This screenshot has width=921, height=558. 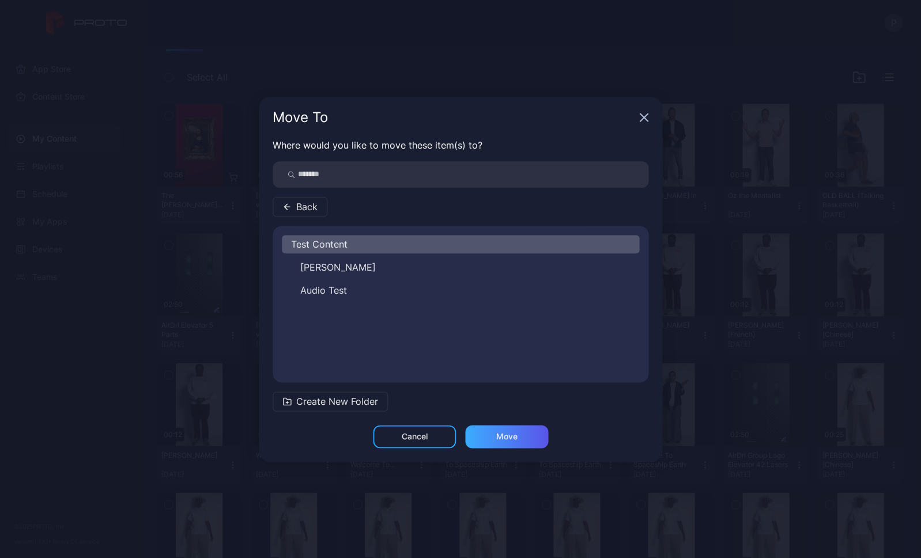 What do you see at coordinates (307, 207) in the screenshot?
I see `span: Back` at bounding box center [307, 207].